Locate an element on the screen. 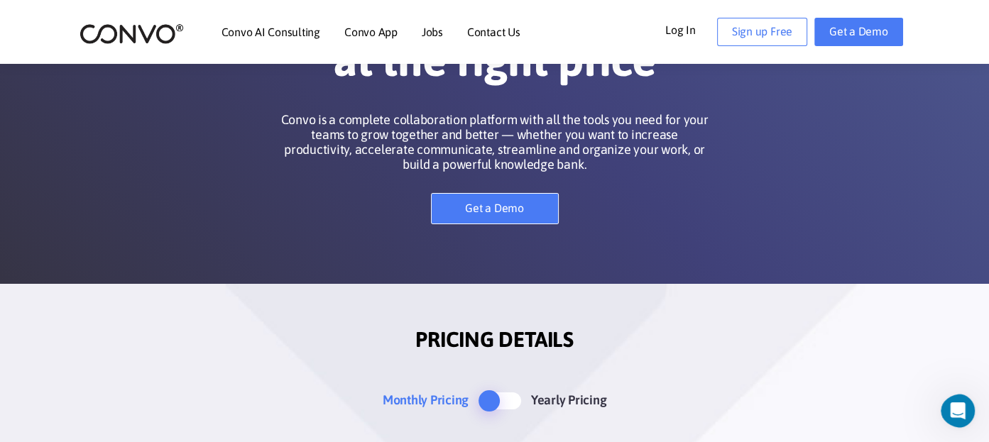 Image resolution: width=989 pixels, height=442 pixels. a: Convo AI Consulting is located at coordinates (271, 32).